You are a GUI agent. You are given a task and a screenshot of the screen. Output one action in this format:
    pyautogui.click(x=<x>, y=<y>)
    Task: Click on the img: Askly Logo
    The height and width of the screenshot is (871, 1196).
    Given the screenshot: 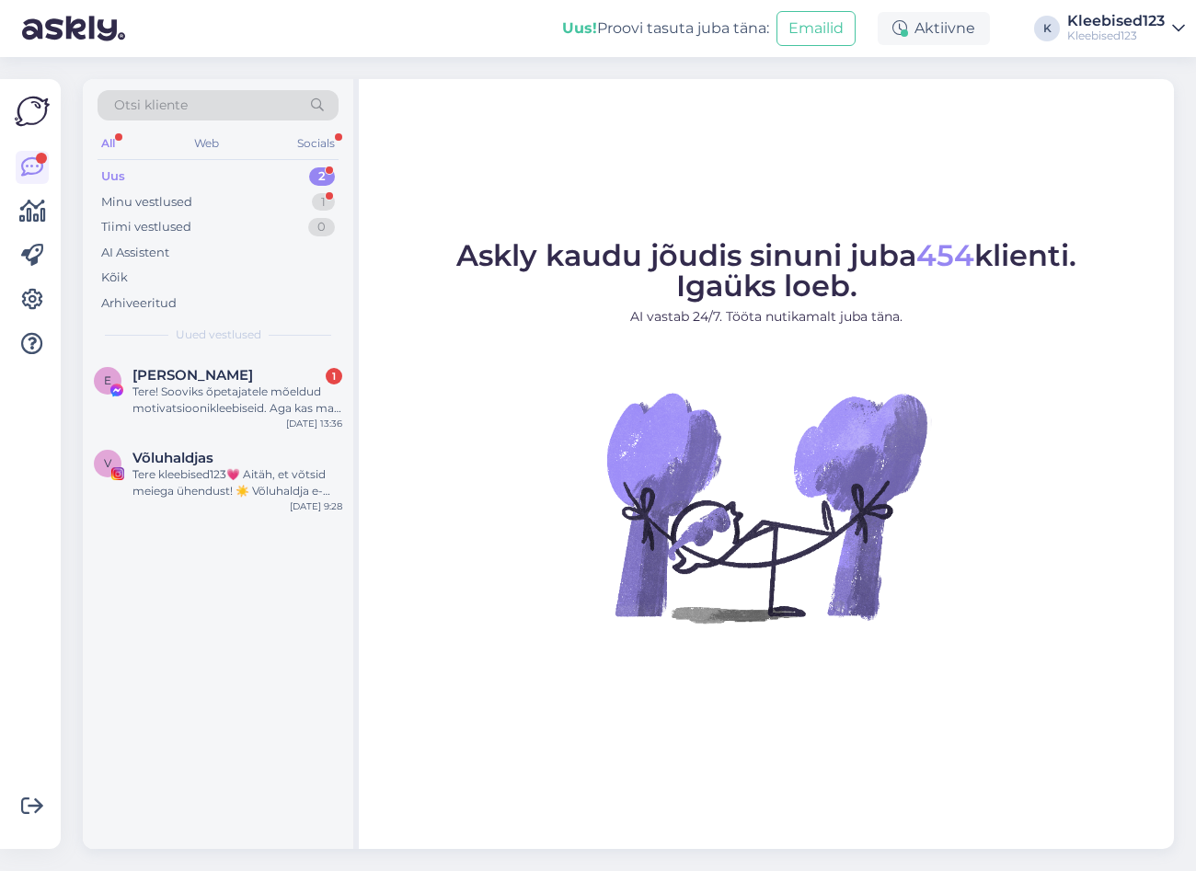 What is the action you would take?
    pyautogui.click(x=32, y=111)
    